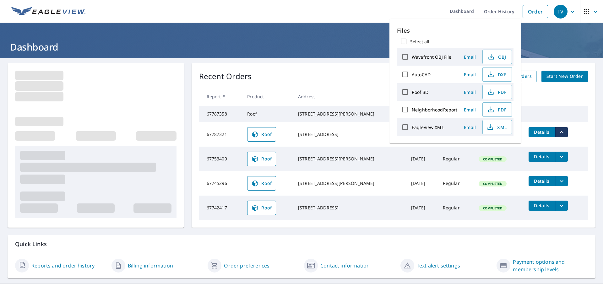 This screenshot has height=286, width=603. What do you see at coordinates (421, 74) in the screenshot?
I see `label: AutoCAD` at bounding box center [421, 74].